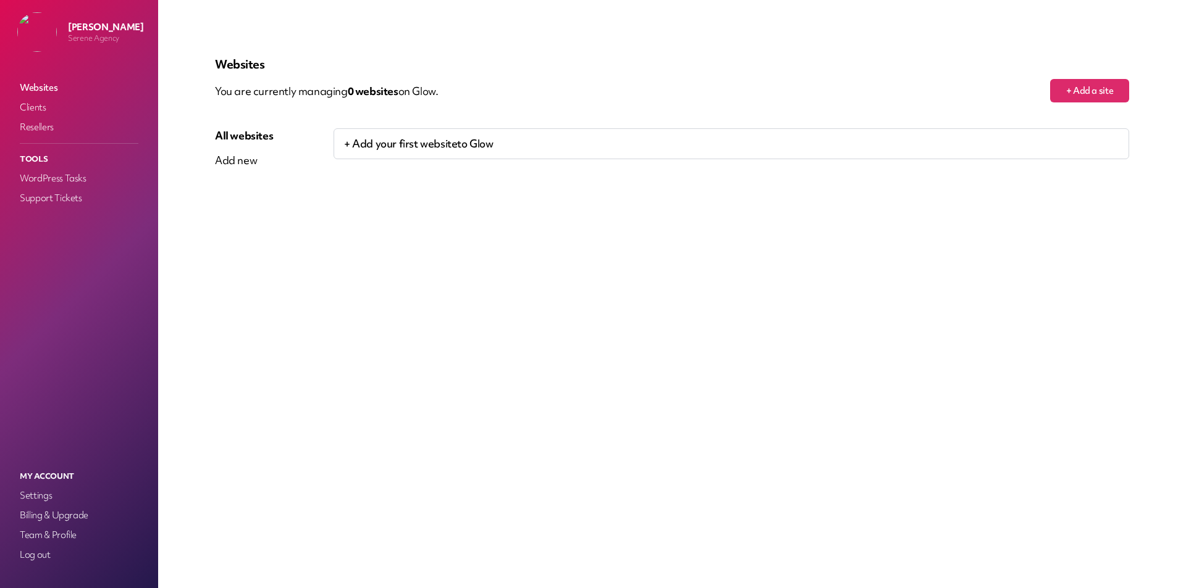 This screenshot has width=1186, height=588. Describe the element at coordinates (475, 143) in the screenshot. I see `span: to Glow` at that location.